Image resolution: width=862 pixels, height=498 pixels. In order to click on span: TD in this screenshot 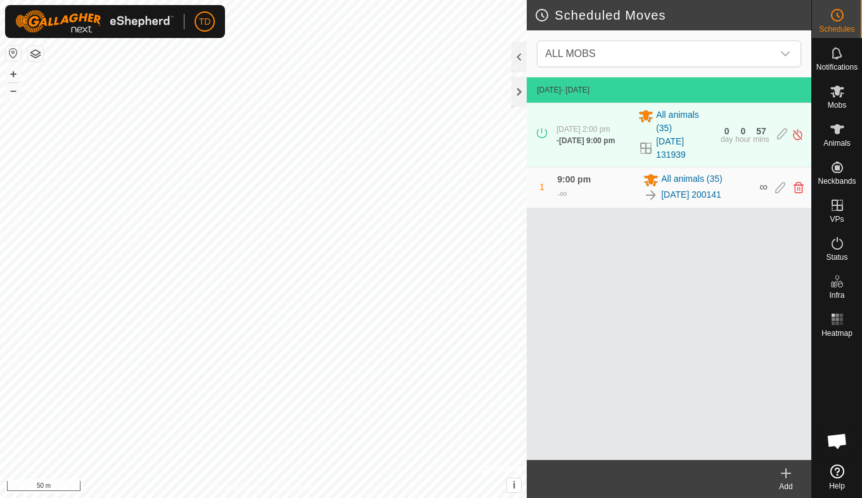, I will do `click(205, 22)`.